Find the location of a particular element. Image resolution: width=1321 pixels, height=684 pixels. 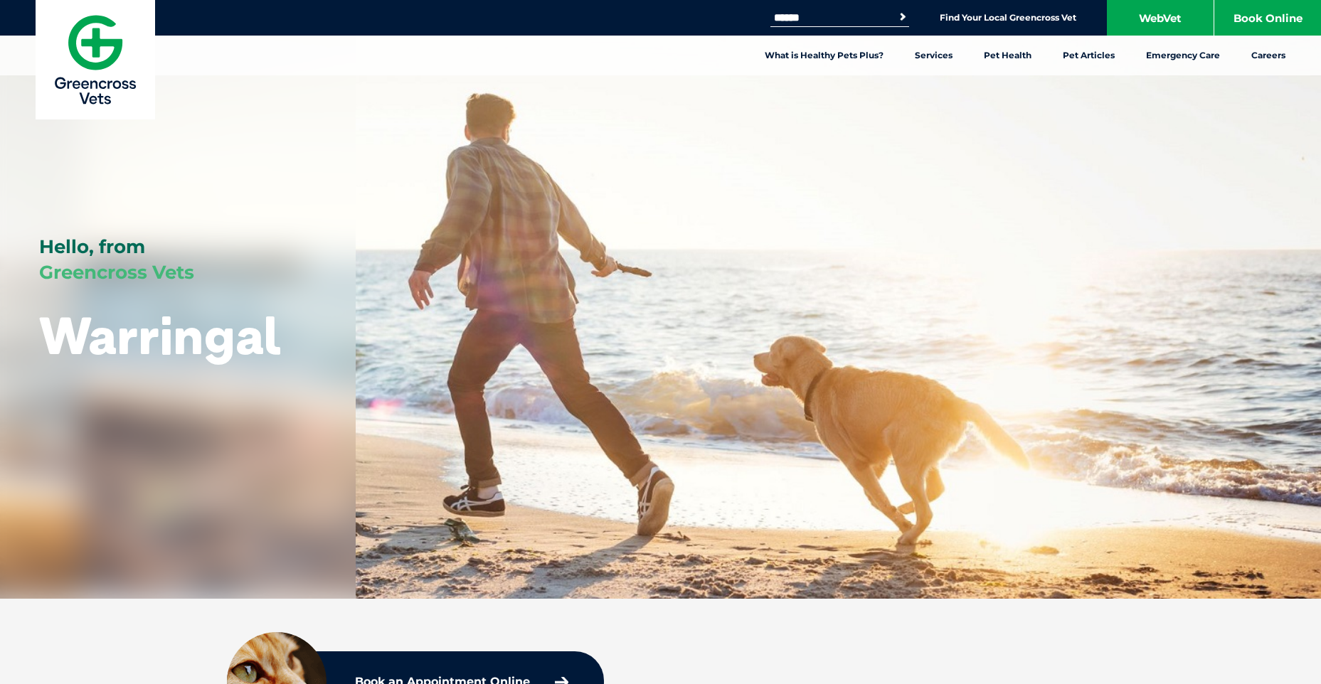

a: Pet Articles is located at coordinates (1088, 55).